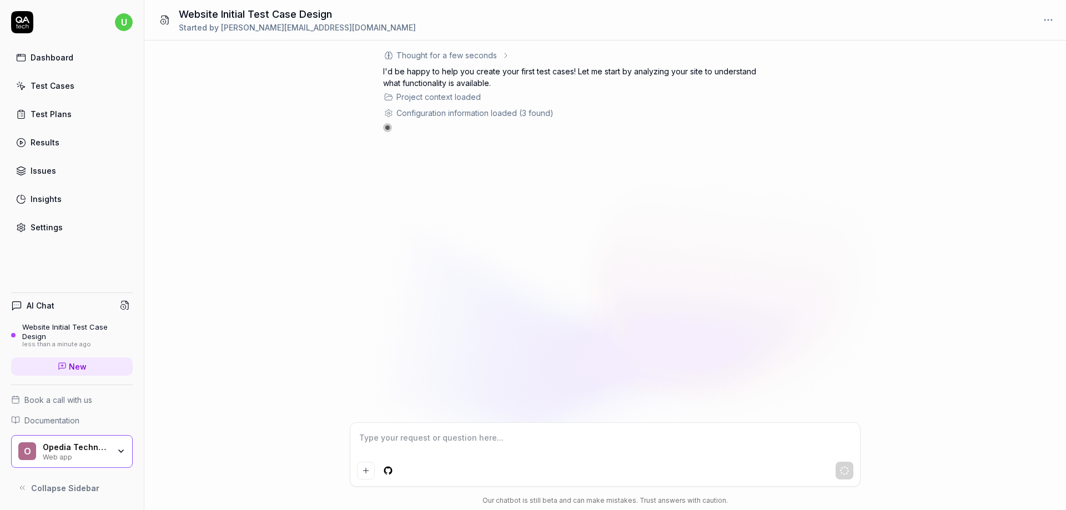 This screenshot has width=1066, height=510. Describe the element at coordinates (438, 97) in the screenshot. I see `div: Project context loaded` at that location.